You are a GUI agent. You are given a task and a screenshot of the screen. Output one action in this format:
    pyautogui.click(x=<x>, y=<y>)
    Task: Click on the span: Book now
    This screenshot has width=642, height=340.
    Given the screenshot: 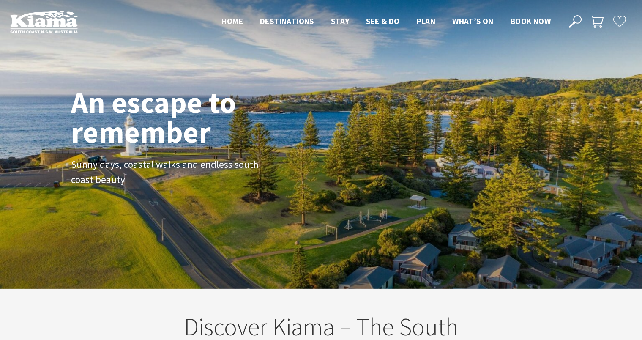 What is the action you would take?
    pyautogui.click(x=531, y=21)
    